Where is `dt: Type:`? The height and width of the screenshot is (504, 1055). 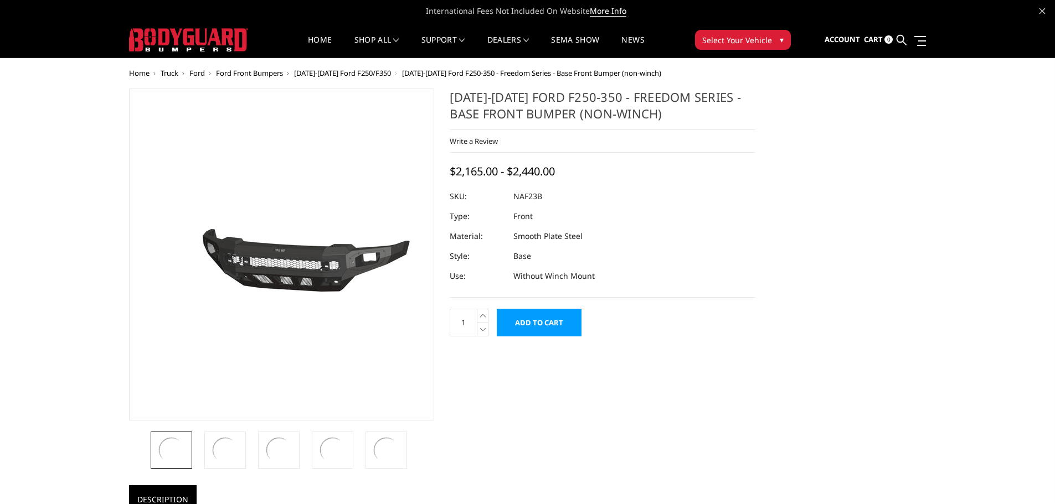
dt: Type: is located at coordinates (477, 216).